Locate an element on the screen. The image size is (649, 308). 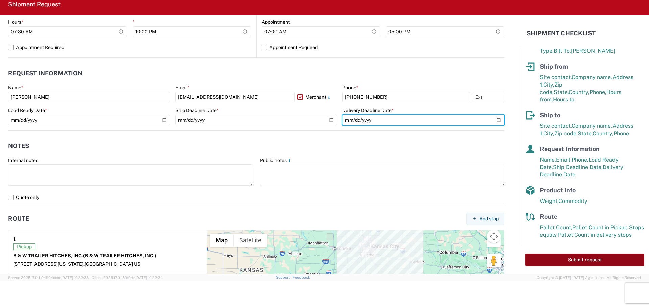
label: Email is located at coordinates (183, 88).